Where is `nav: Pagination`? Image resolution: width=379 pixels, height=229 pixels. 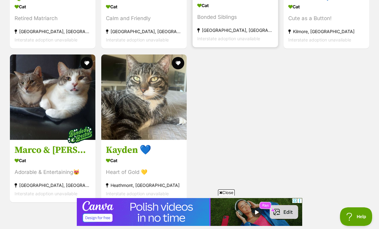
nav: Pagination is located at coordinates (189, 216).